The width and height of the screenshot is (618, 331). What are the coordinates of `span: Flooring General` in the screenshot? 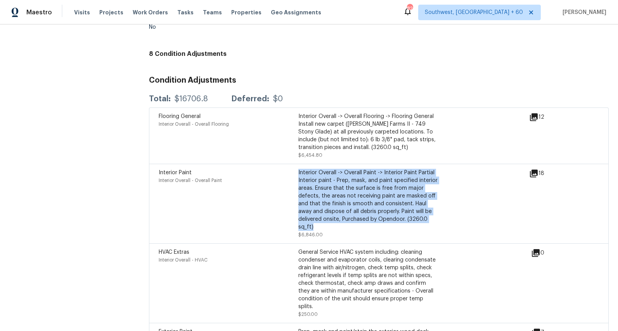 It's located at (180, 116).